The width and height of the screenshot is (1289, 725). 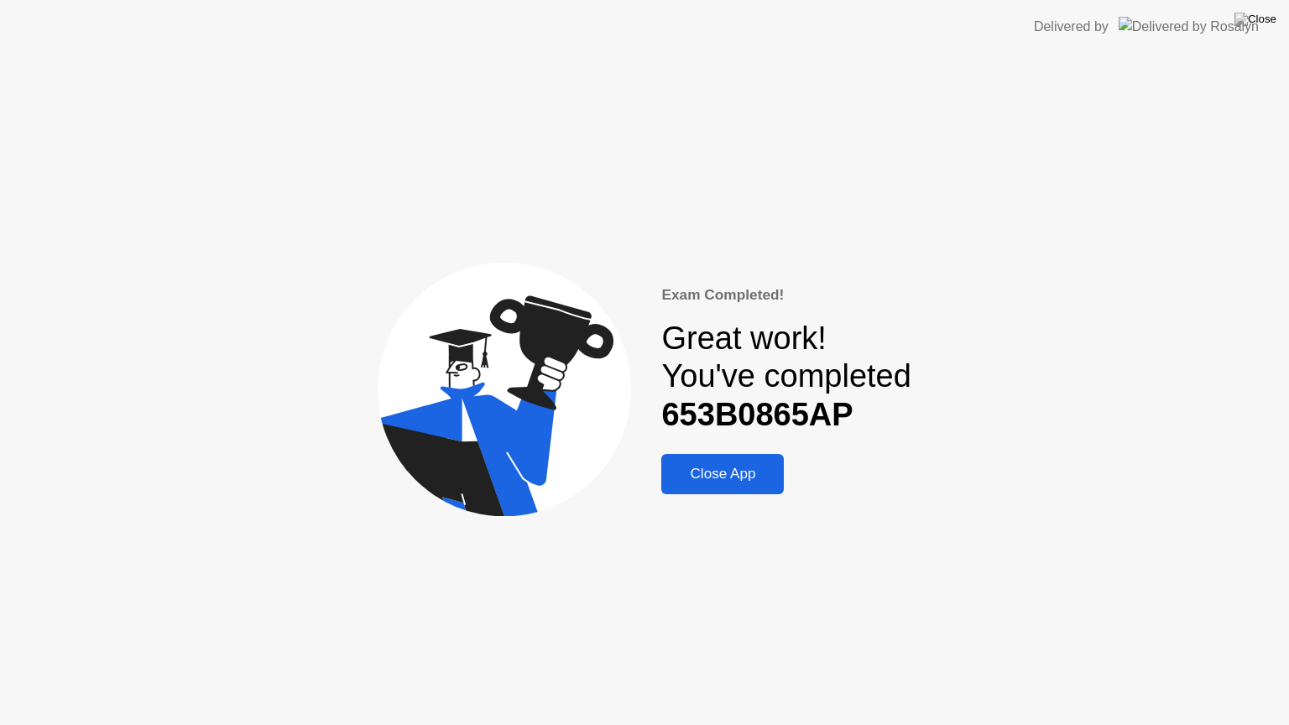 What do you see at coordinates (785, 377) in the screenshot?
I see `div: Great work! You've completed` at bounding box center [785, 377].